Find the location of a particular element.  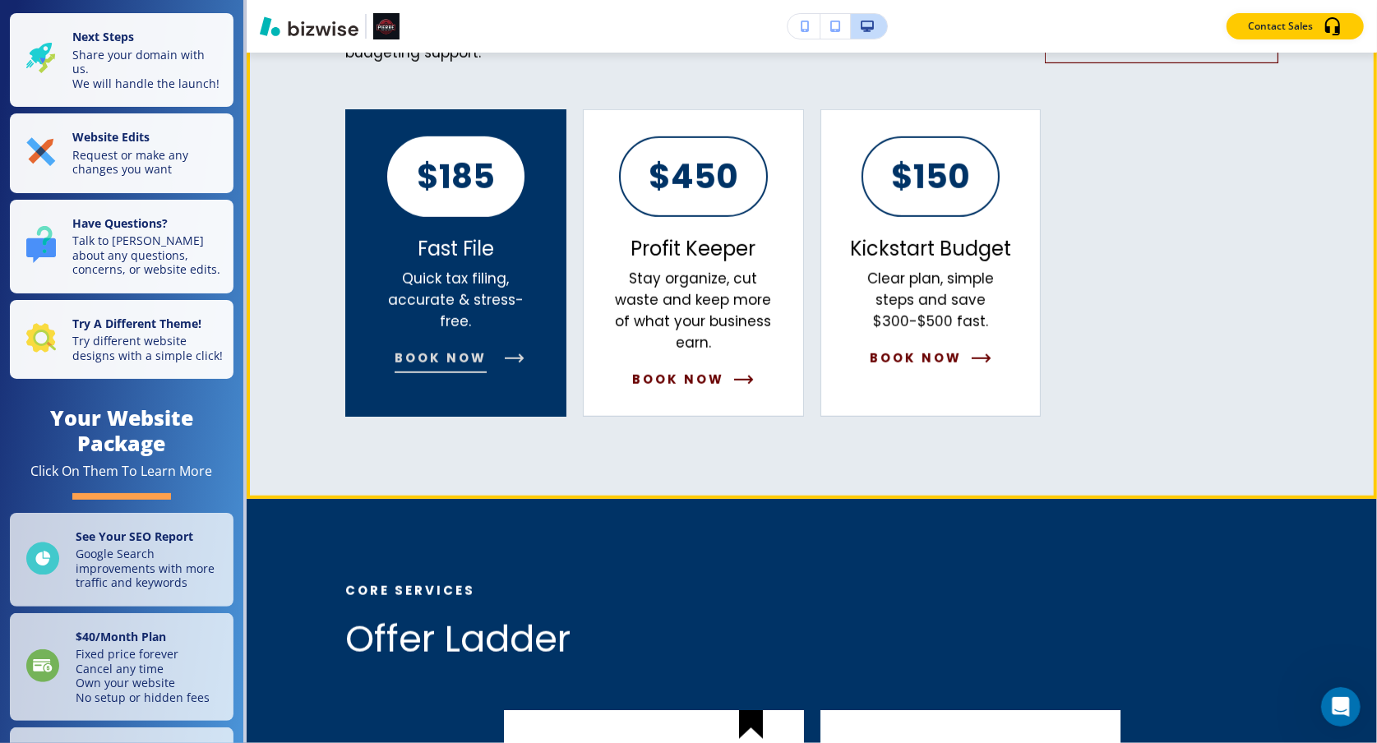

div: Click On Them To Learn More is located at coordinates (122, 471).